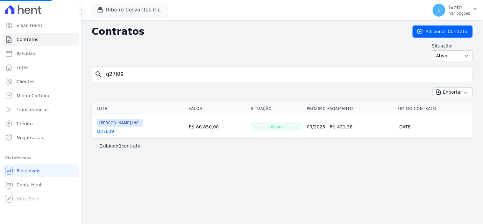  What do you see at coordinates (40, 39) in the screenshot?
I see `a: Contratos` at bounding box center [40, 39].